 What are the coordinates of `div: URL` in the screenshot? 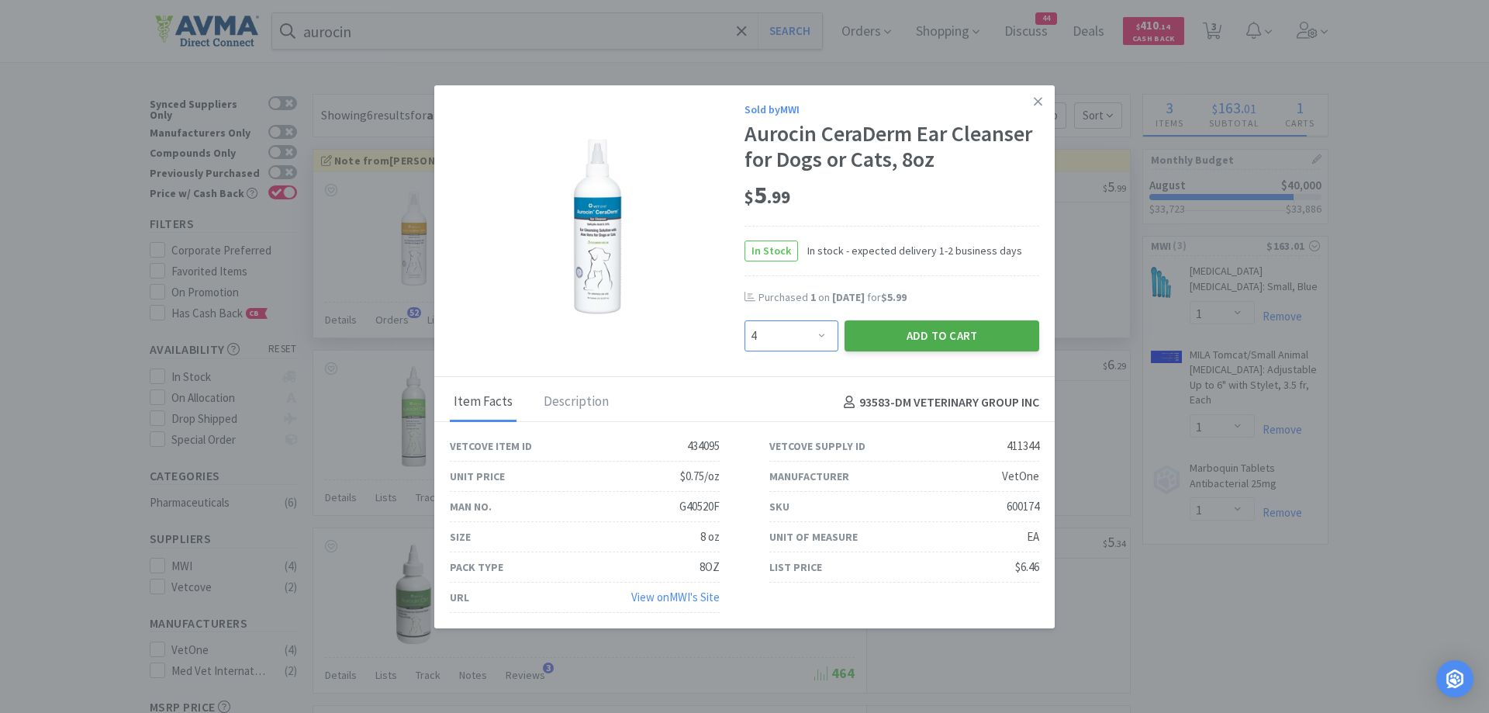 It's located at (459, 597).